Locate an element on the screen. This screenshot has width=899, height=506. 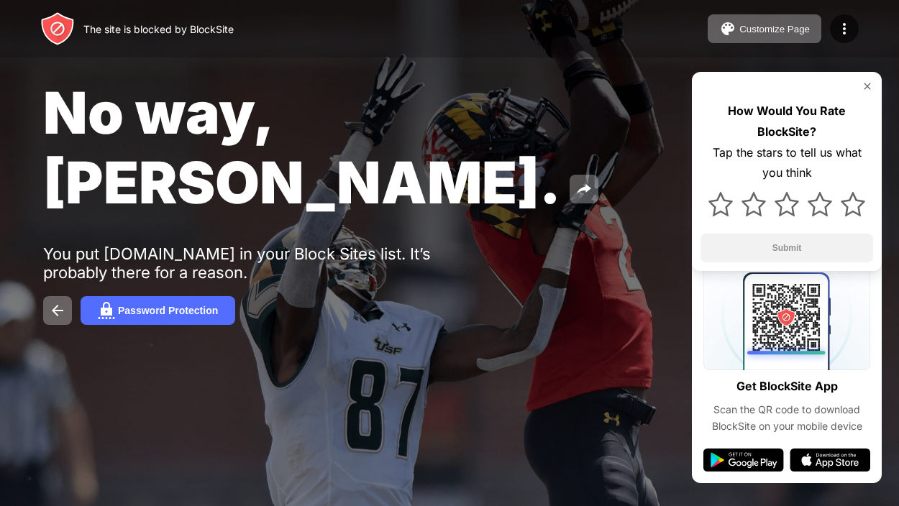
div: How Would You Rate BlockSite? is located at coordinates (787, 122).